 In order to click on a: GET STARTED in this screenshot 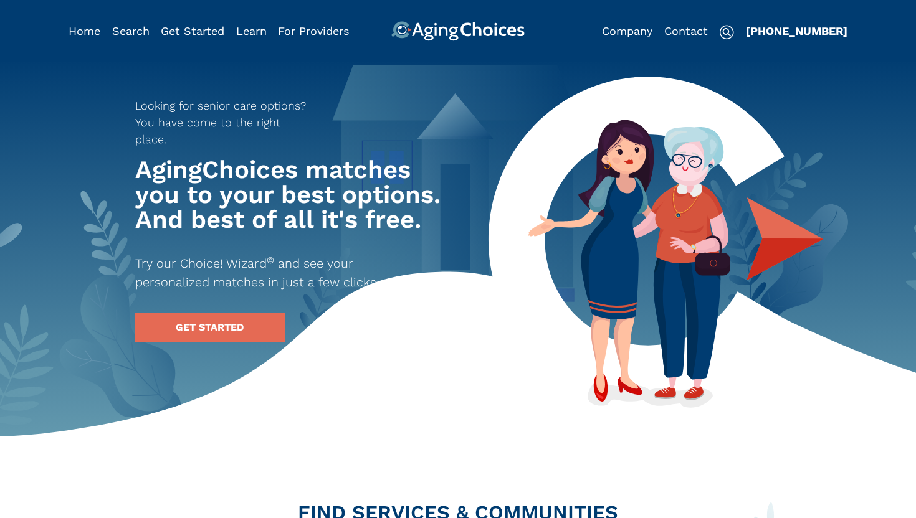, I will do `click(210, 328)`.